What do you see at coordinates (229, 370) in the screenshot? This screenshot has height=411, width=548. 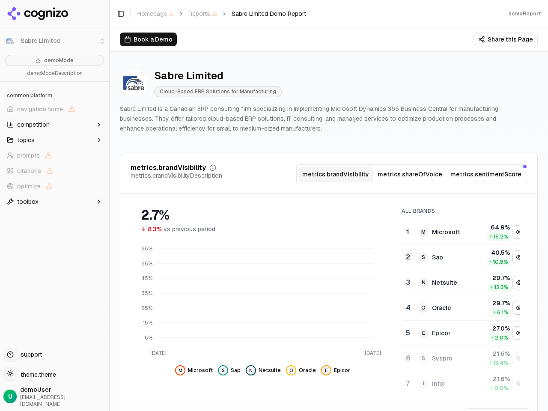 I see `button: navigation.hide sap data` at bounding box center [229, 370].